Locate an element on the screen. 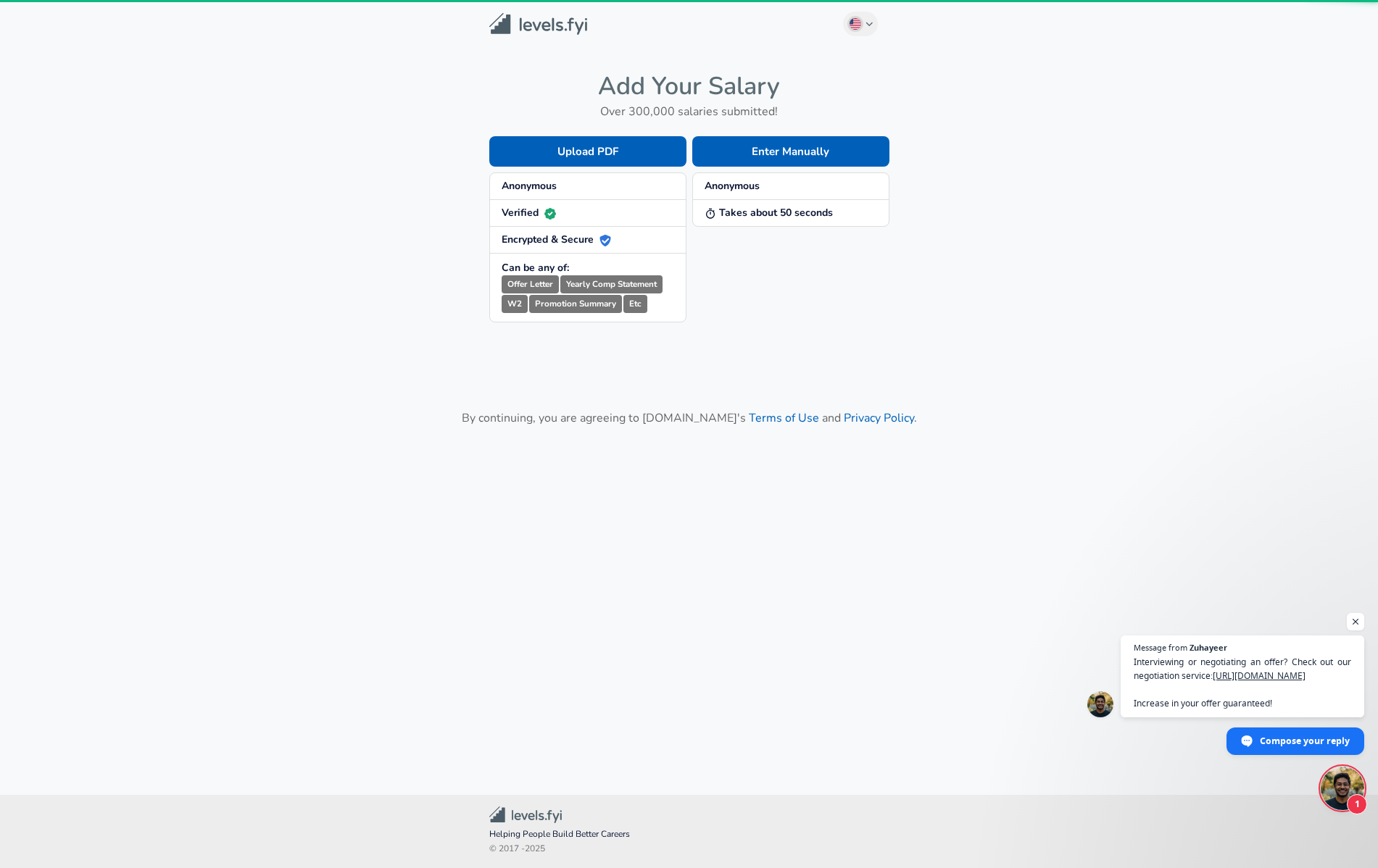 This screenshot has width=1378, height=868. button: English (US) is located at coordinates (860, 24).